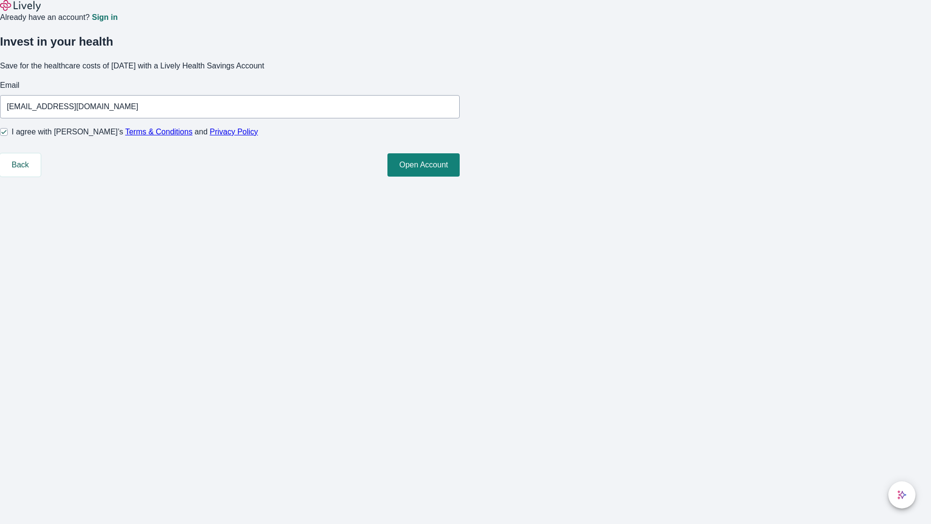 The height and width of the screenshot is (524, 931). Describe the element at coordinates (159, 131) in the screenshot. I see `a: Terms & Conditions` at that location.